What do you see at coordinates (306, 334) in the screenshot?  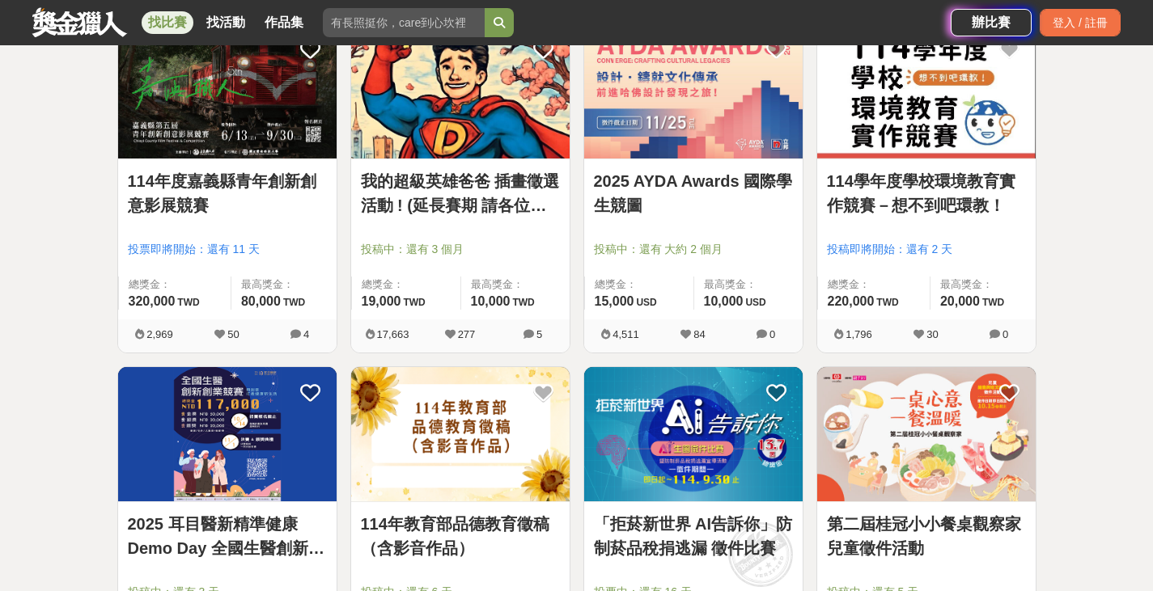 I see `span: 4` at bounding box center [306, 334].